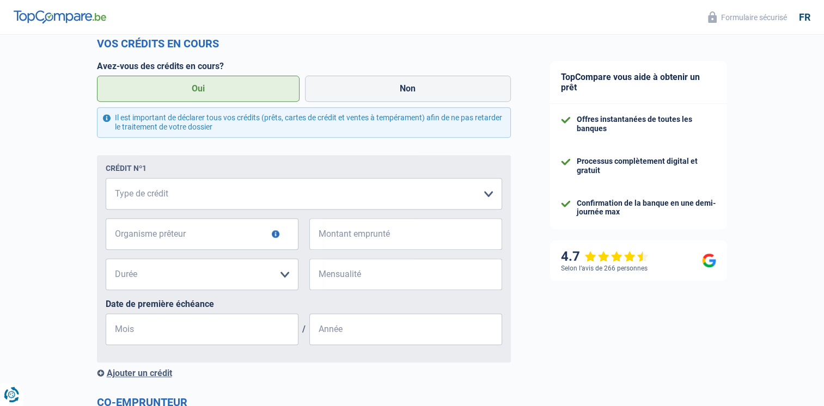  I want to click on div: fr, so click(804, 17).